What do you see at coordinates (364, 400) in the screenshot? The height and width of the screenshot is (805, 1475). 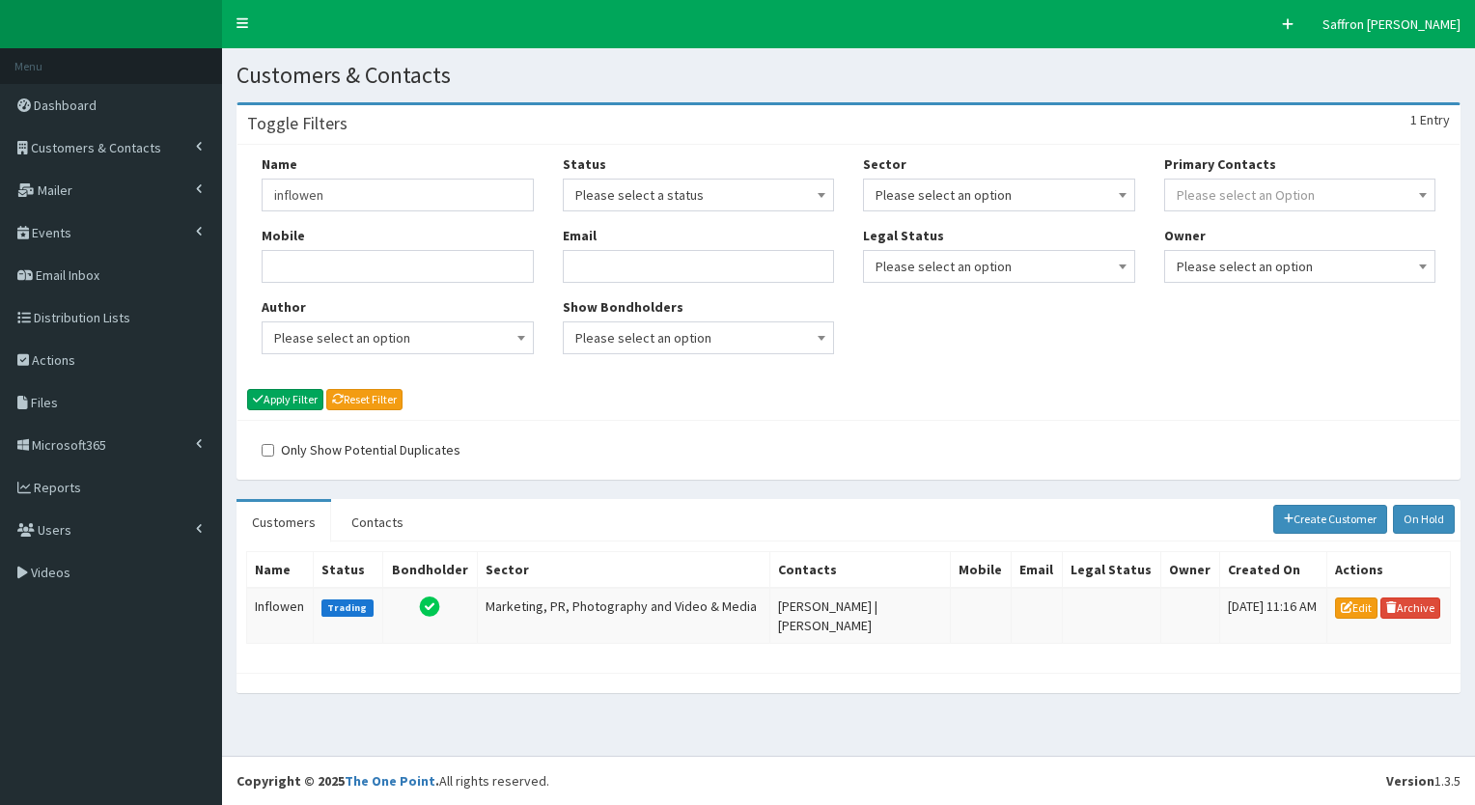 I see `a: Reset Filter` at bounding box center [364, 400].